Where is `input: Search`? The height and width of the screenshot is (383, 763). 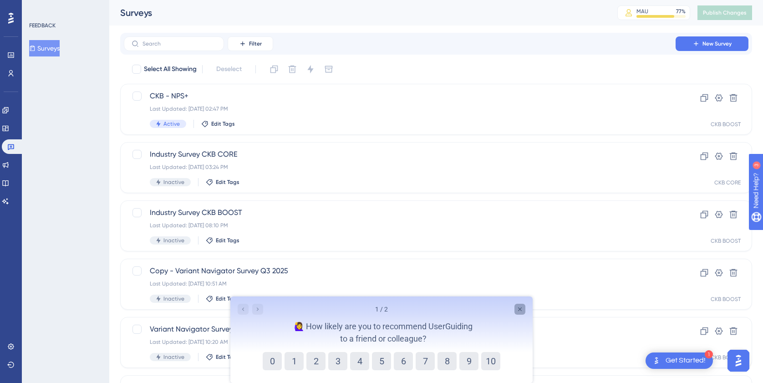 input: Search is located at coordinates (179, 44).